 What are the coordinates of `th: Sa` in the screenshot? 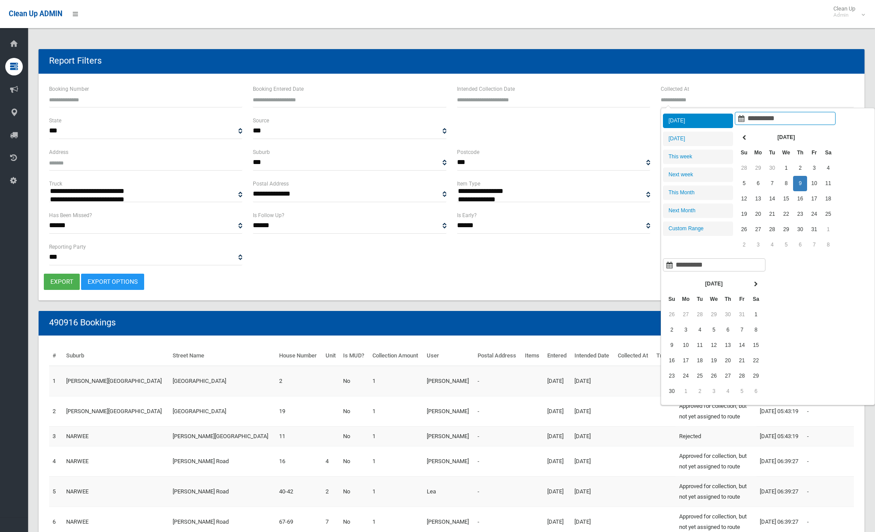 It's located at (829, 153).